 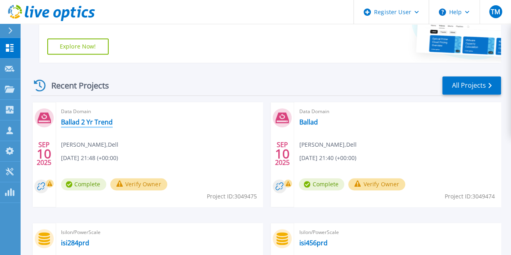 What do you see at coordinates (231, 196) in the screenshot?
I see `span: Project ID: 3049475` at bounding box center [231, 196].